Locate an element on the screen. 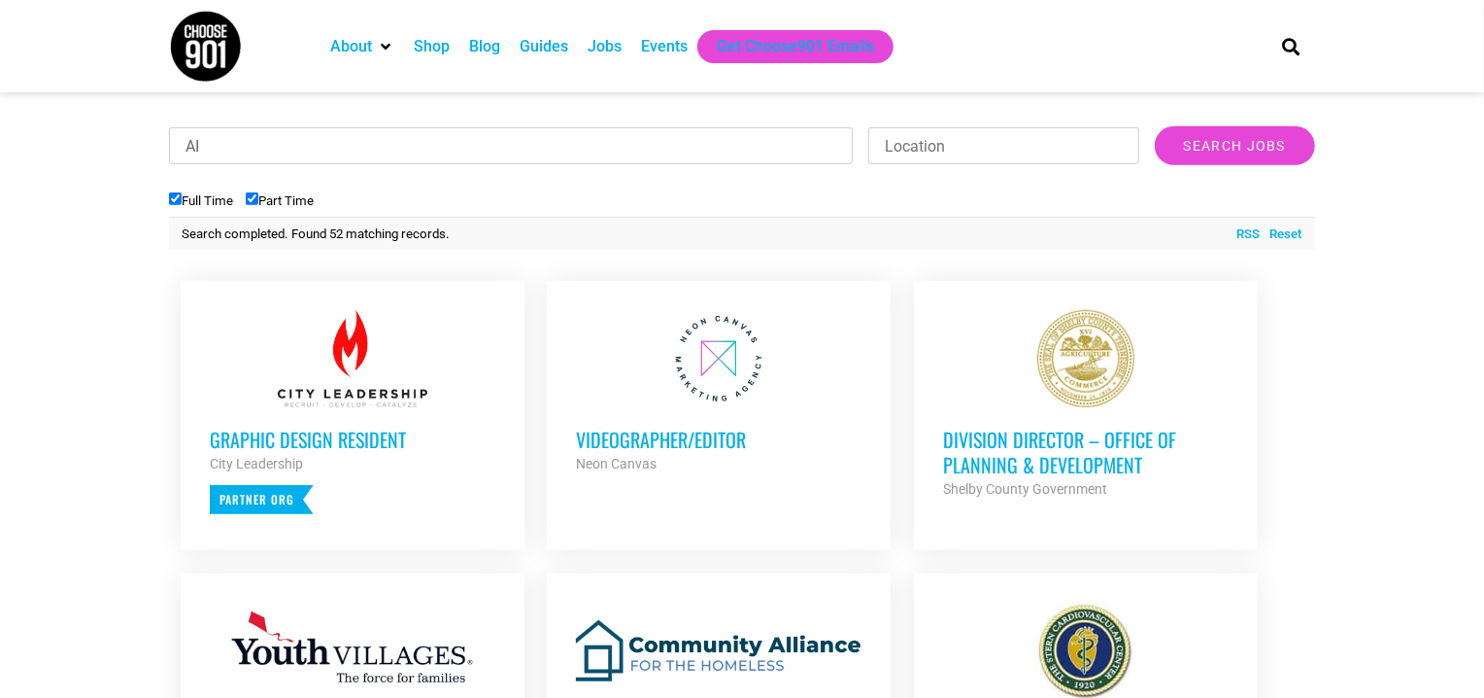 This screenshot has height=698, width=1484. label: Full Time is located at coordinates (201, 200).